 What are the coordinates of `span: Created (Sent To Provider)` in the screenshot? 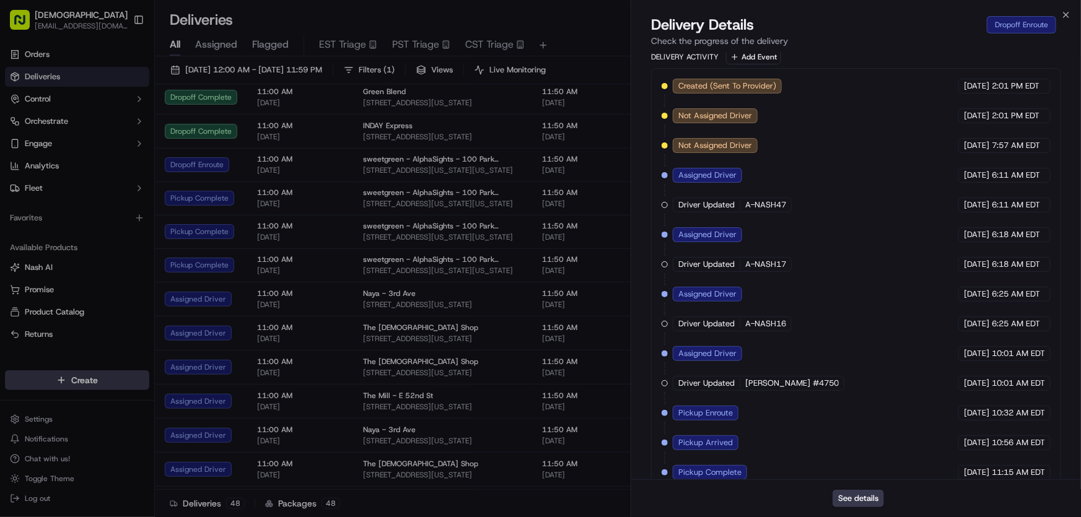 It's located at (727, 86).